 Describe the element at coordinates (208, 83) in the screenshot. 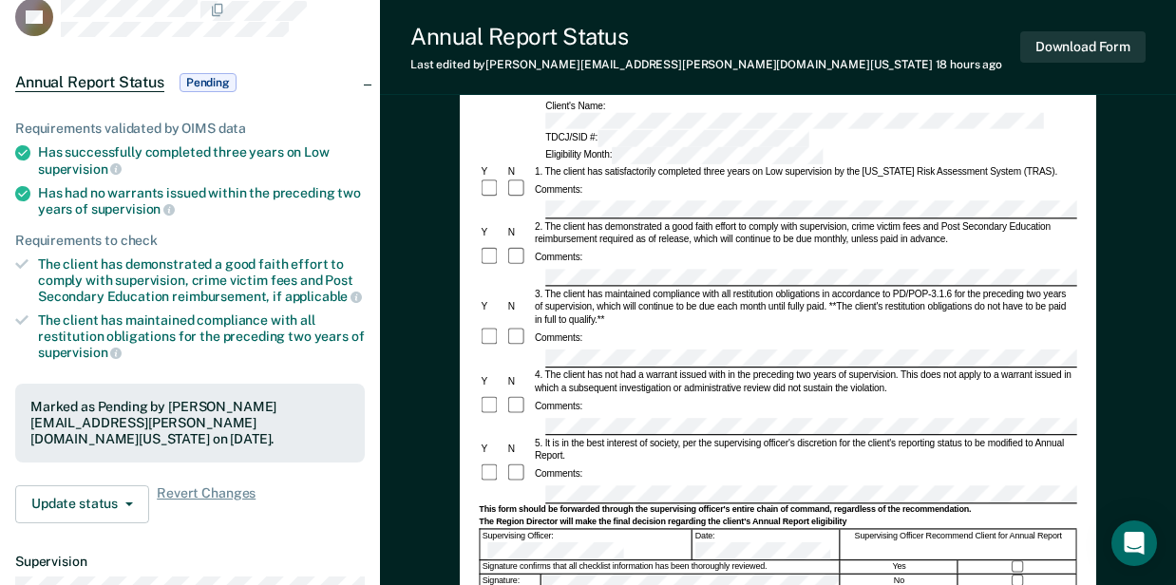

I see `span: Pending` at that location.